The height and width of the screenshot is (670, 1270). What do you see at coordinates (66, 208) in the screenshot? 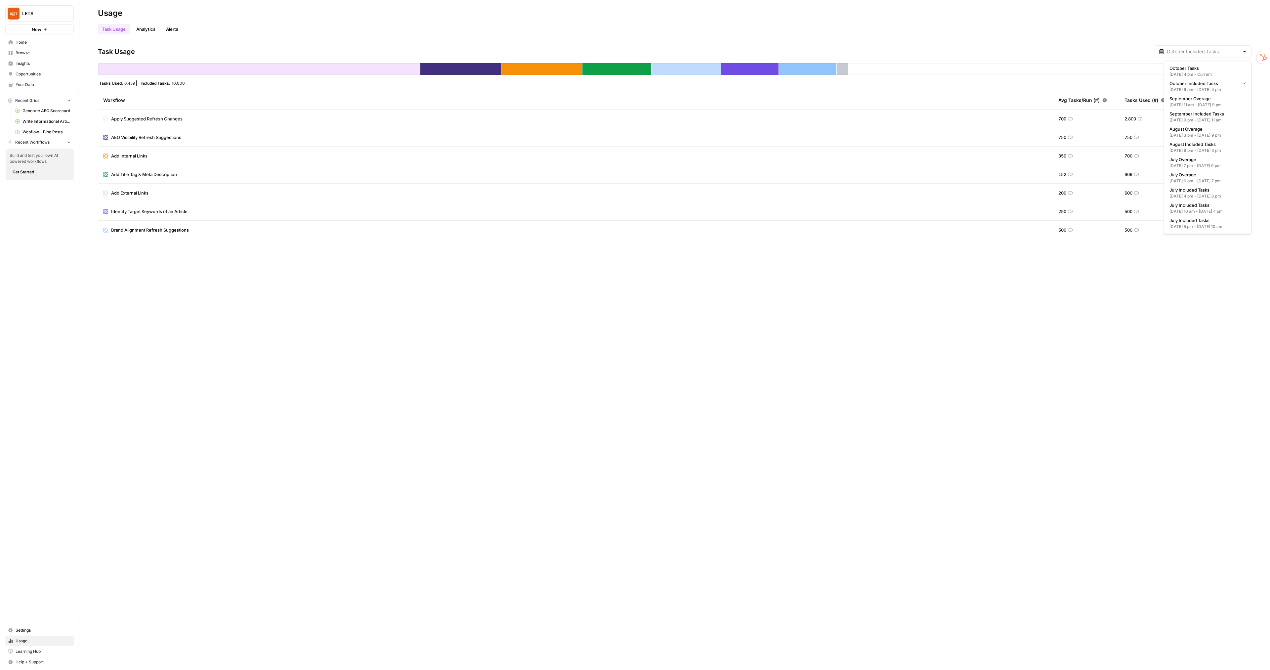
I see `textarea: Message…` at bounding box center [66, 208].